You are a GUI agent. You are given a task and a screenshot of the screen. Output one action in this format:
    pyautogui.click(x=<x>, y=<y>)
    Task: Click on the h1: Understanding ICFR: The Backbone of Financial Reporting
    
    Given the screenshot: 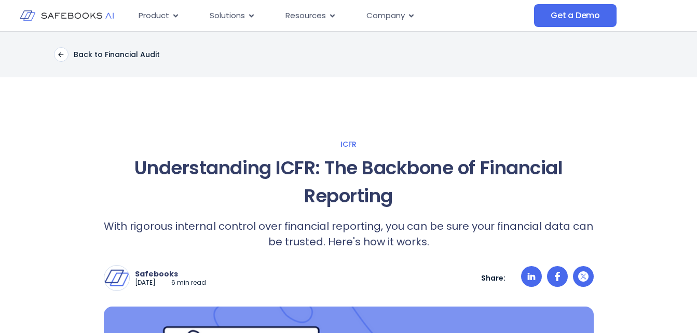 What is the action you would take?
    pyautogui.click(x=349, y=182)
    